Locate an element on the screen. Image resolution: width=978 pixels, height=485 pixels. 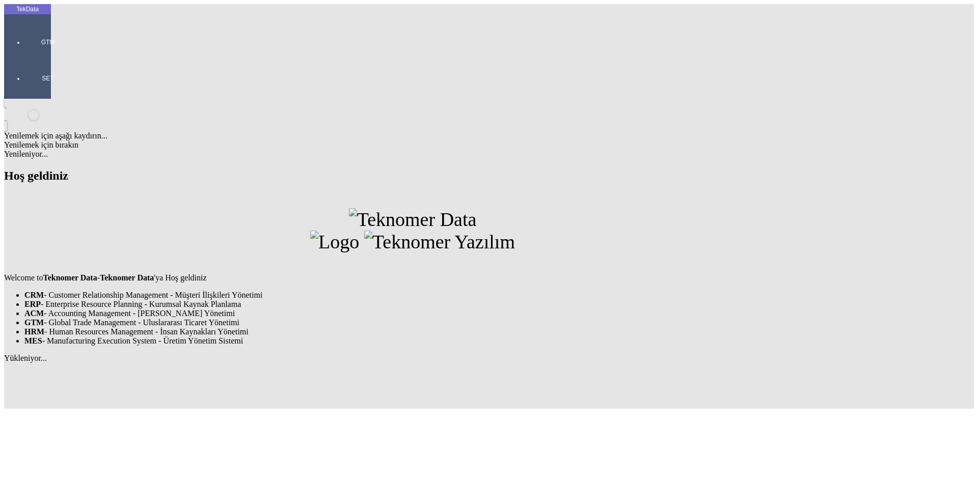
strong: GTM is located at coordinates (34, 322).